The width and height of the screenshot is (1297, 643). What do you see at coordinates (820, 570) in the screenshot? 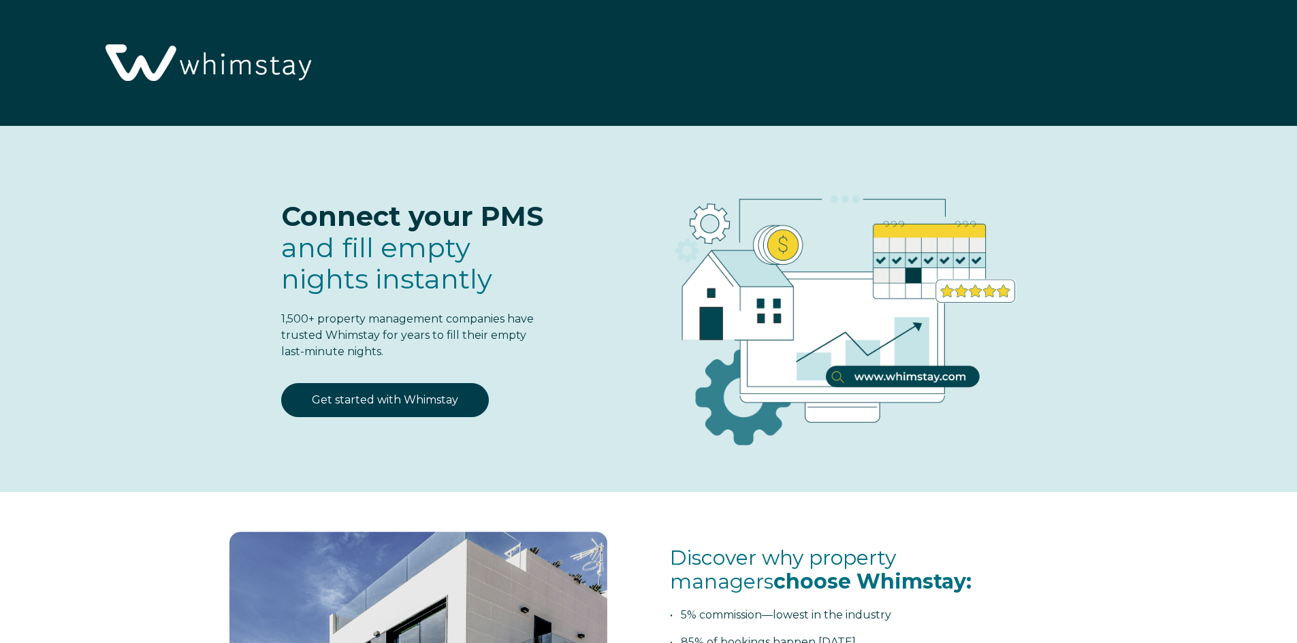
I see `span: Discover why property managers` at bounding box center [820, 570].